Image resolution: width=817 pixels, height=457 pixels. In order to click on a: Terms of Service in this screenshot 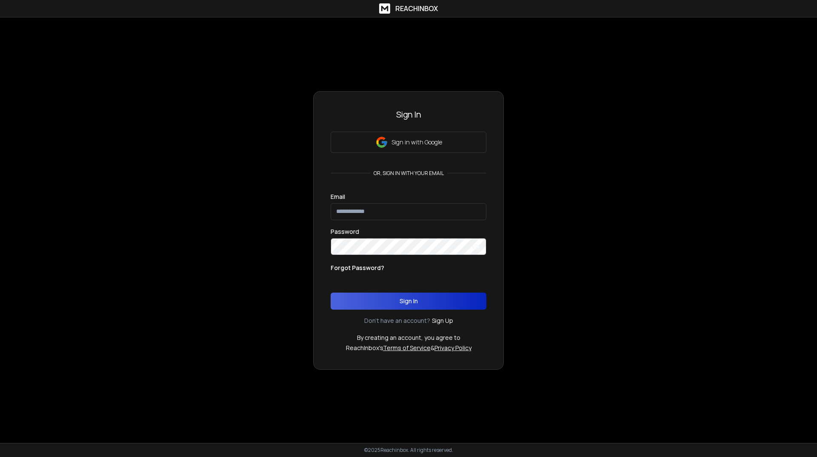, I will do `click(407, 347)`.